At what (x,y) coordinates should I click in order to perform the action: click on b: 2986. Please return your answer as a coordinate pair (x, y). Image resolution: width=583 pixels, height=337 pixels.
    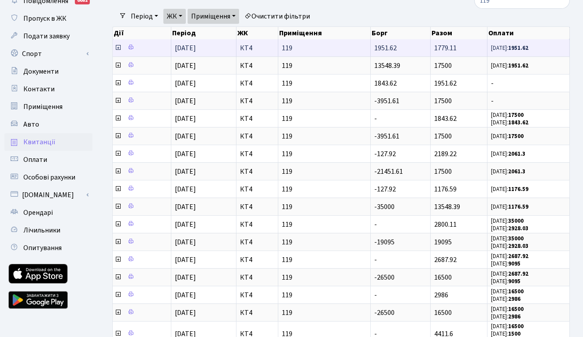
    Looking at the image, I should click on (515, 299).